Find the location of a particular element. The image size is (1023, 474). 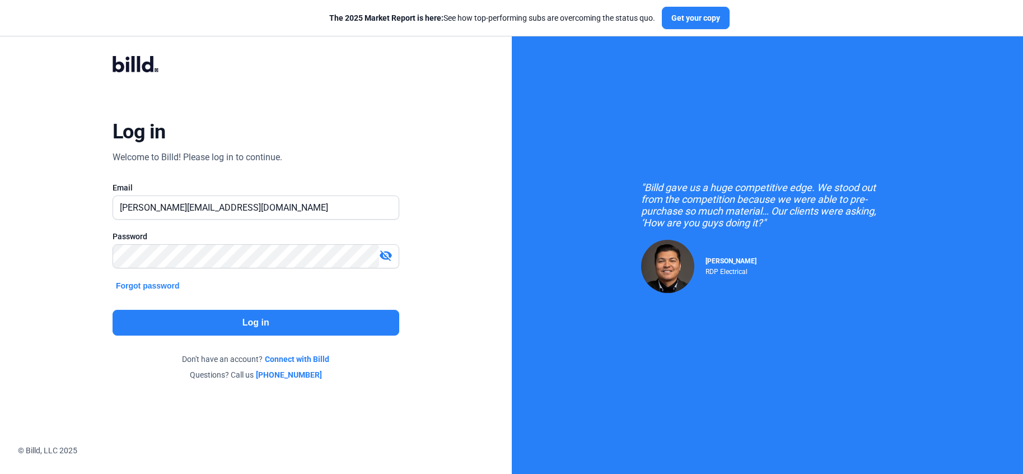

div: See how top-performing subs are overcoming the status quo. is located at coordinates (492, 18).